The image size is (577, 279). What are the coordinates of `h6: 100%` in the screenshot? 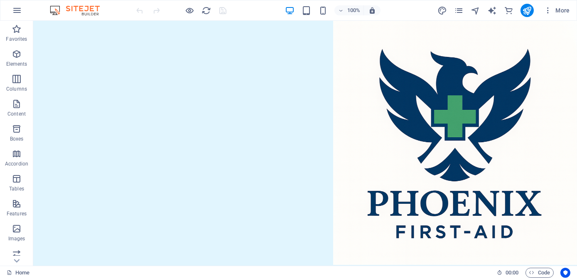 It's located at (353, 10).